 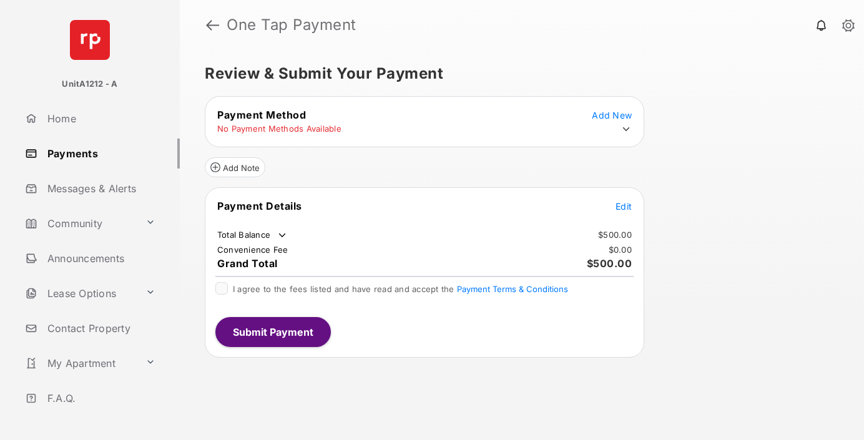 I want to click on strong: One Tap Payment, so click(x=291, y=25).